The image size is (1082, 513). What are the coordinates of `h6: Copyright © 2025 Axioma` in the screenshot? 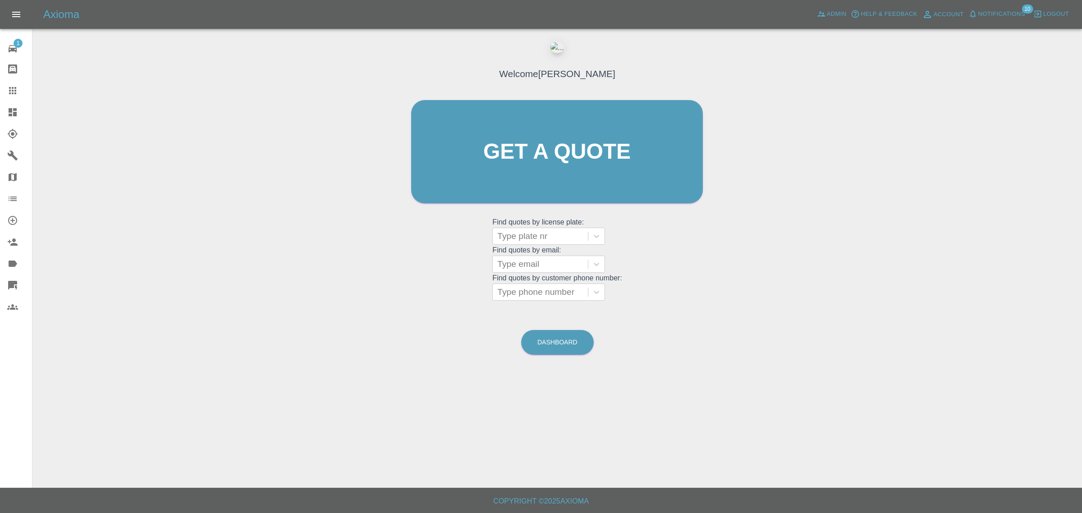 It's located at (541, 501).